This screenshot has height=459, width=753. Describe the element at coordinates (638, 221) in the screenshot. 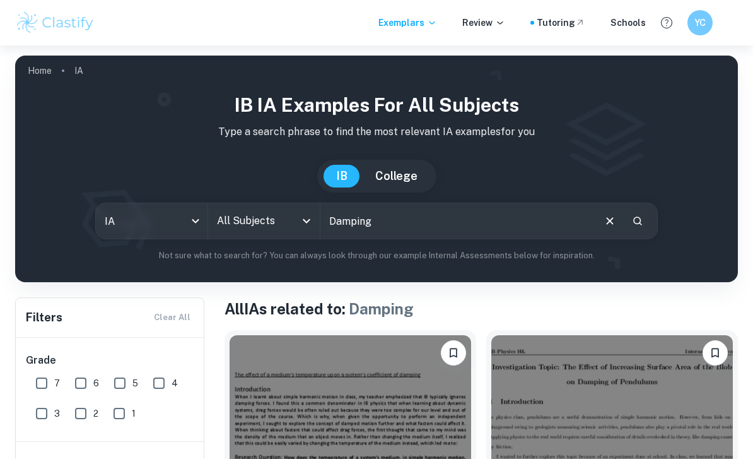

I see `button: Search` at that location.